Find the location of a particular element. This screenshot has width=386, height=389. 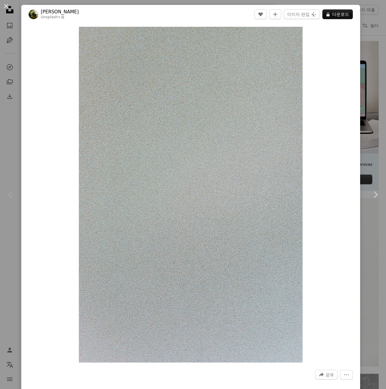

a: Frank Flores의 프로필로 이동 is located at coordinates (33, 14).